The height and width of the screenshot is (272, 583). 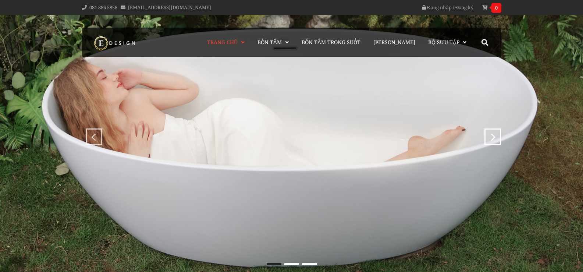 I want to click on span: Trang chủ, so click(x=222, y=42).